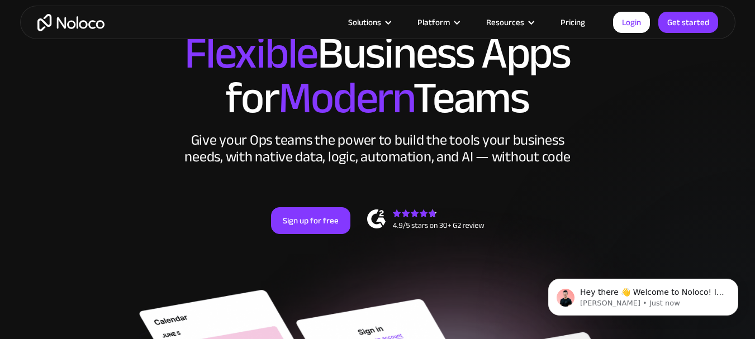 This screenshot has height=339, width=755. I want to click on a: Login, so click(632, 22).